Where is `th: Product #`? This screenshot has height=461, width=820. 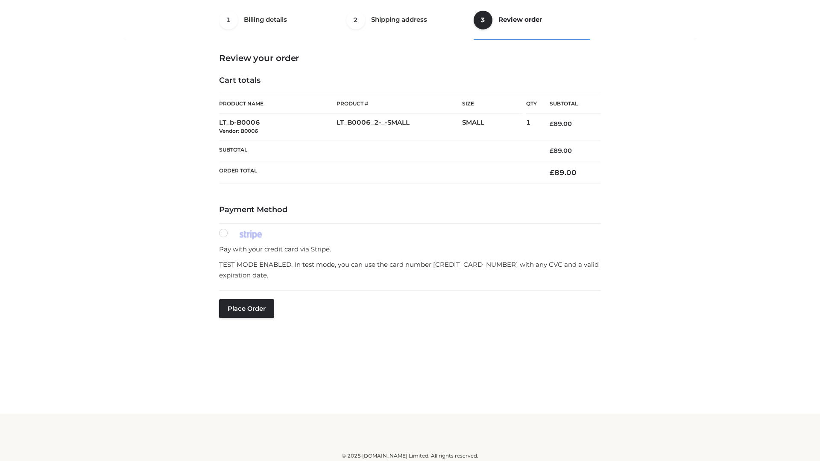
th: Product # is located at coordinates (399, 104).